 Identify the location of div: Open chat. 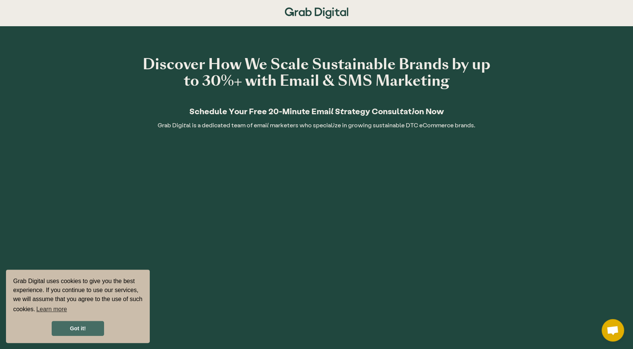
(613, 330).